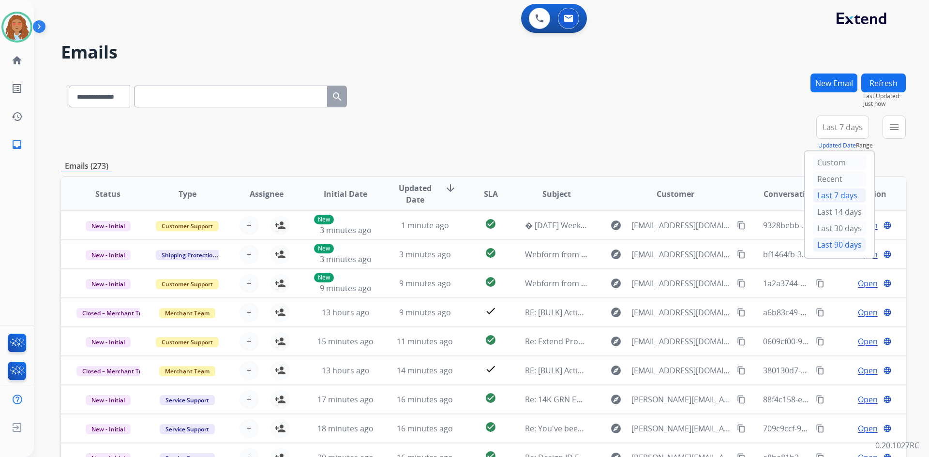  Describe the element at coordinates (17, 89) in the screenshot. I see `mat-icon: list_alt` at that location.